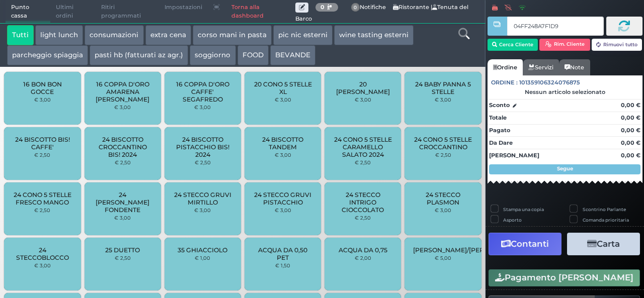 Image resolution: width=644 pixels, height=298 pixels. I want to click on b: 0, so click(323, 7).